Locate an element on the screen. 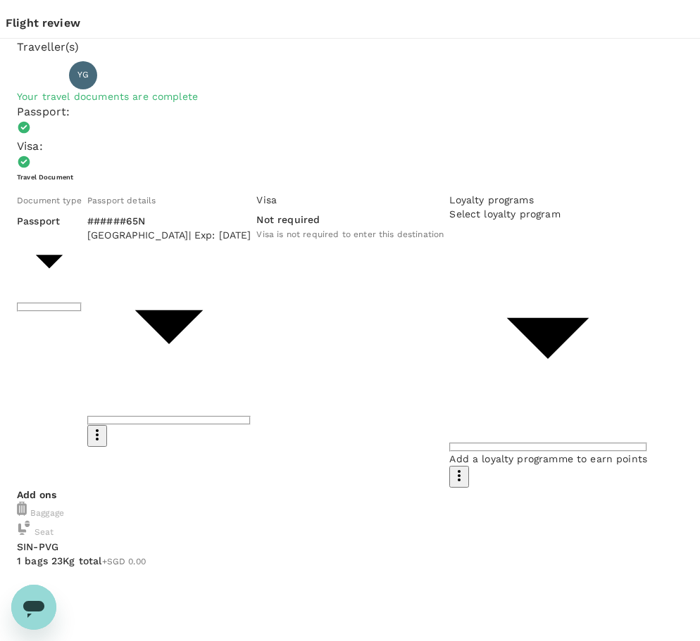  p: Traveller(s) is located at coordinates (350, 47).